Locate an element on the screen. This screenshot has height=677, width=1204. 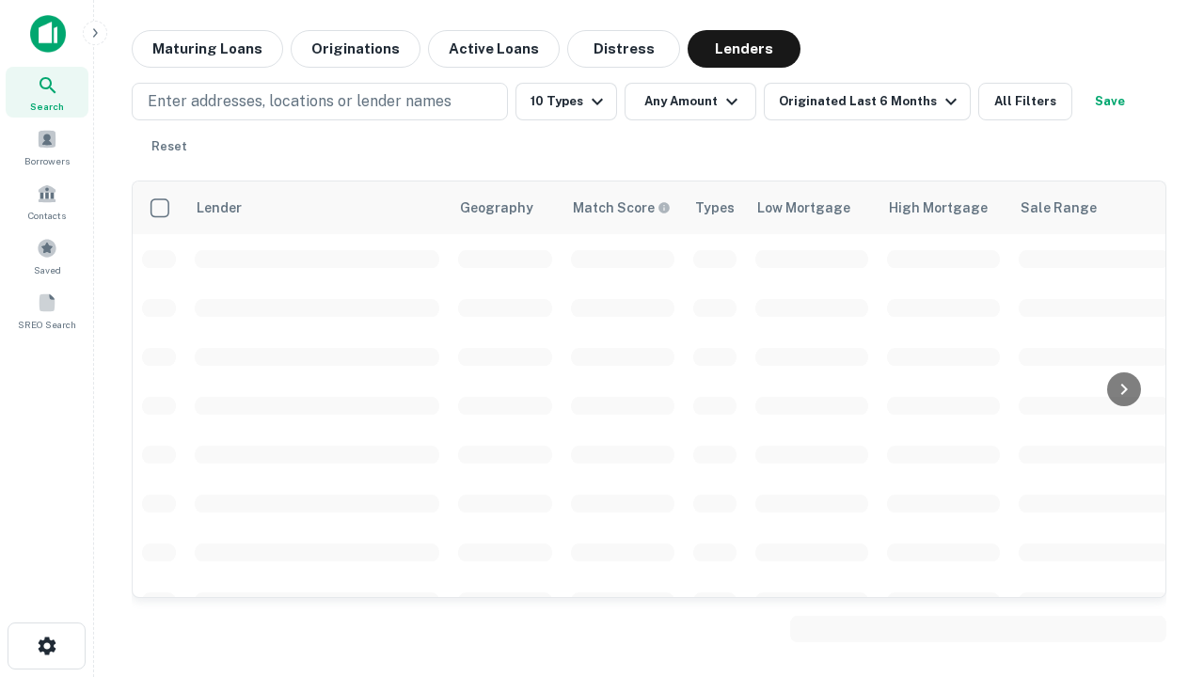
span: SREO Search is located at coordinates (47, 324).